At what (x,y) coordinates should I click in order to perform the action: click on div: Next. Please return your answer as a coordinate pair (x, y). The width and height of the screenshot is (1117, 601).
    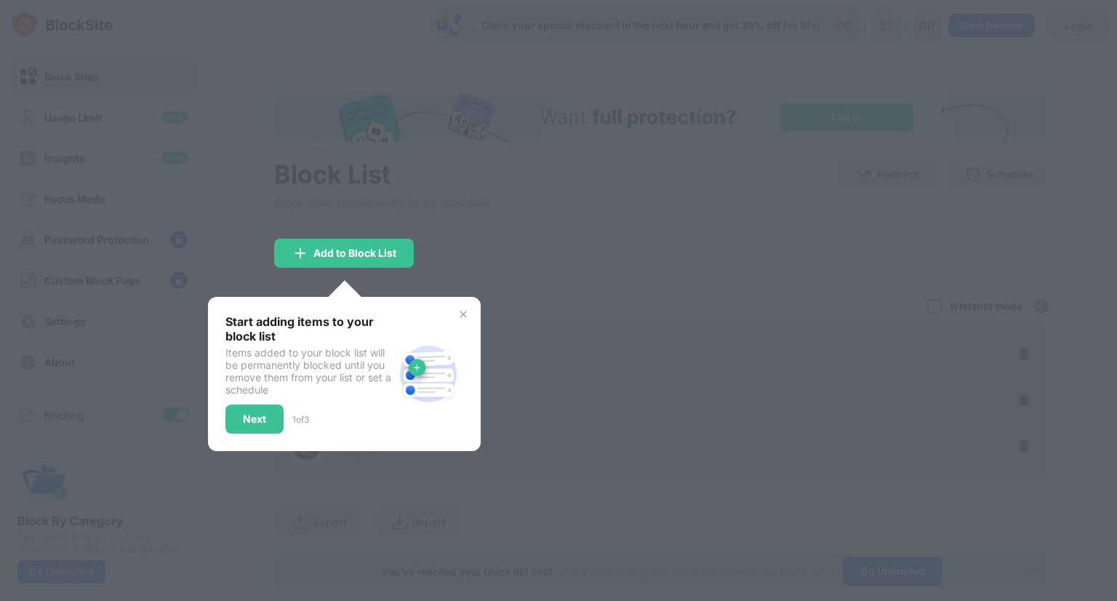
    Looking at the image, I should click on (254, 419).